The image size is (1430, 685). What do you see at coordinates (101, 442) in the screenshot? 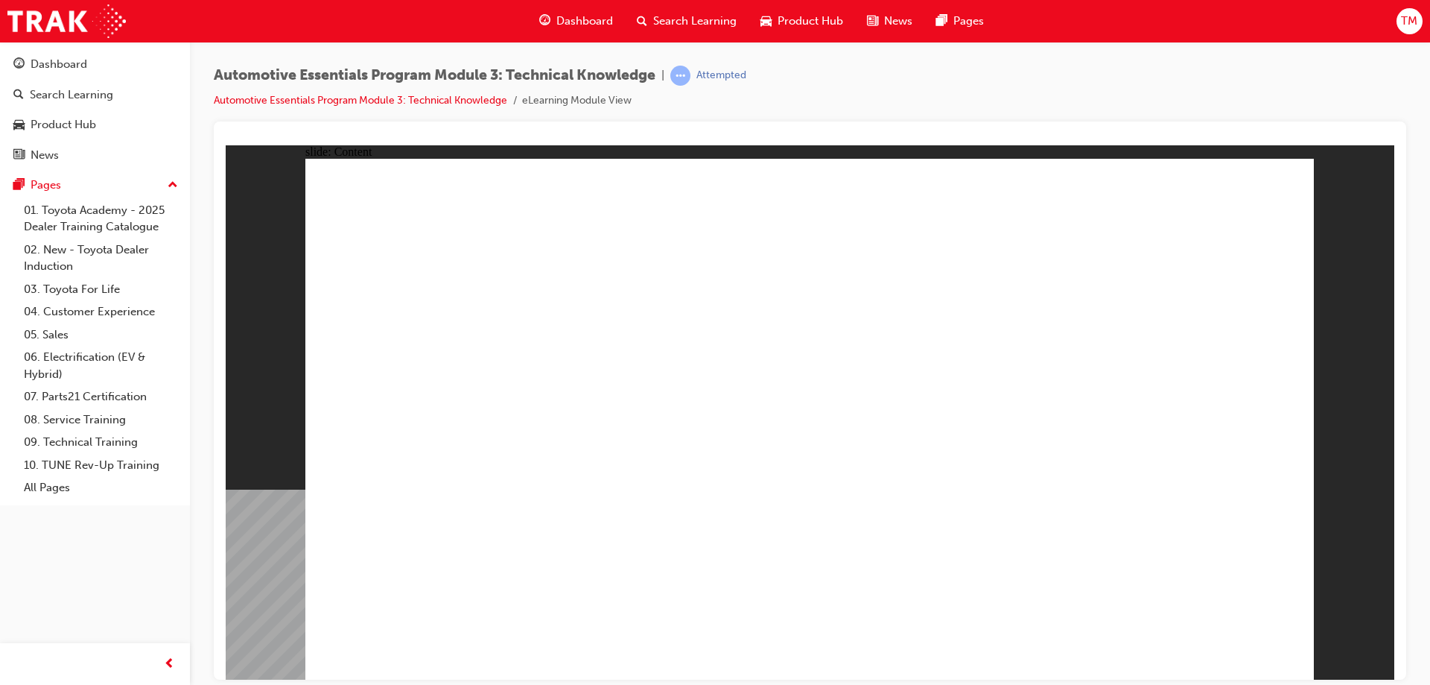
I see `a: 09. Technical Training` at bounding box center [101, 442].